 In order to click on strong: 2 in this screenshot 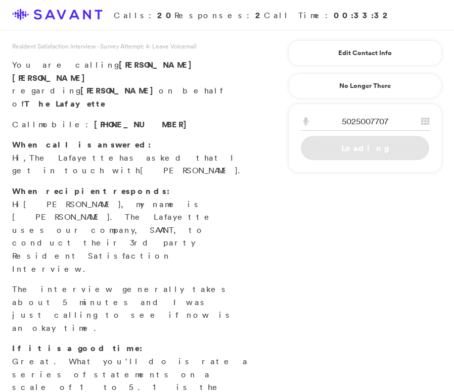, I will do `click(259, 15)`.